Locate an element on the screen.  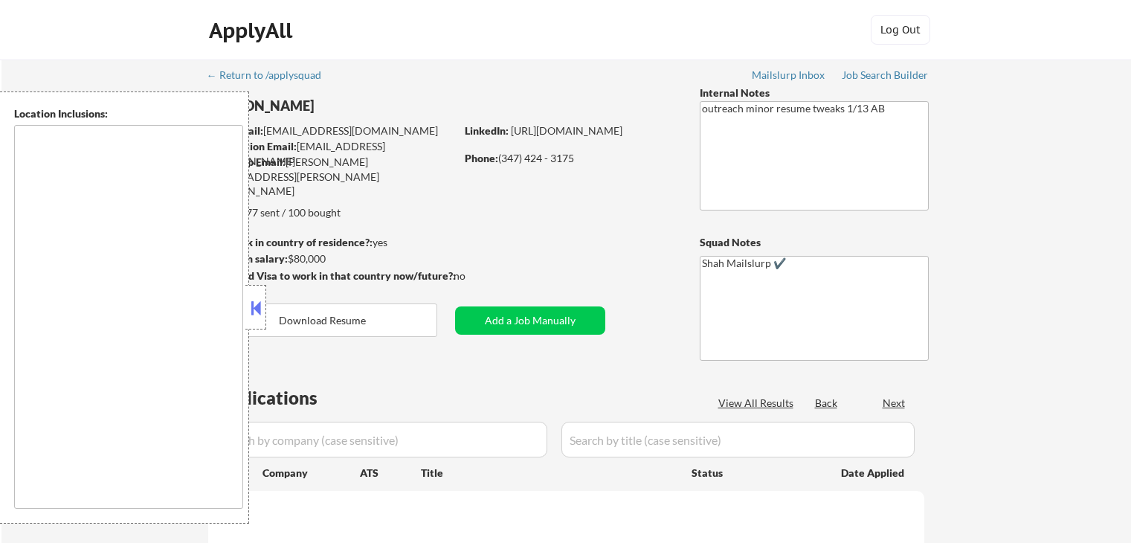
a: ← Return to /applysquad is located at coordinates (271, 77).